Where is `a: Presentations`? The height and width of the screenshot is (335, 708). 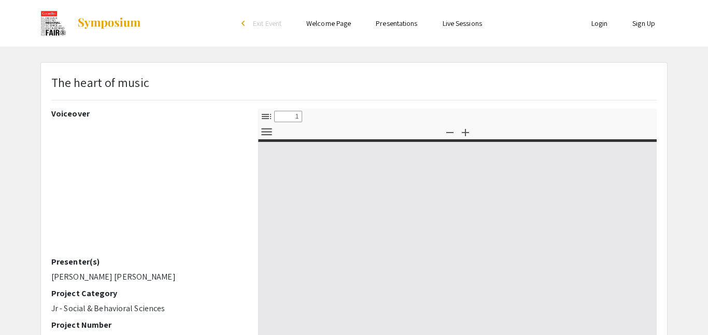
a: Presentations is located at coordinates (397, 23).